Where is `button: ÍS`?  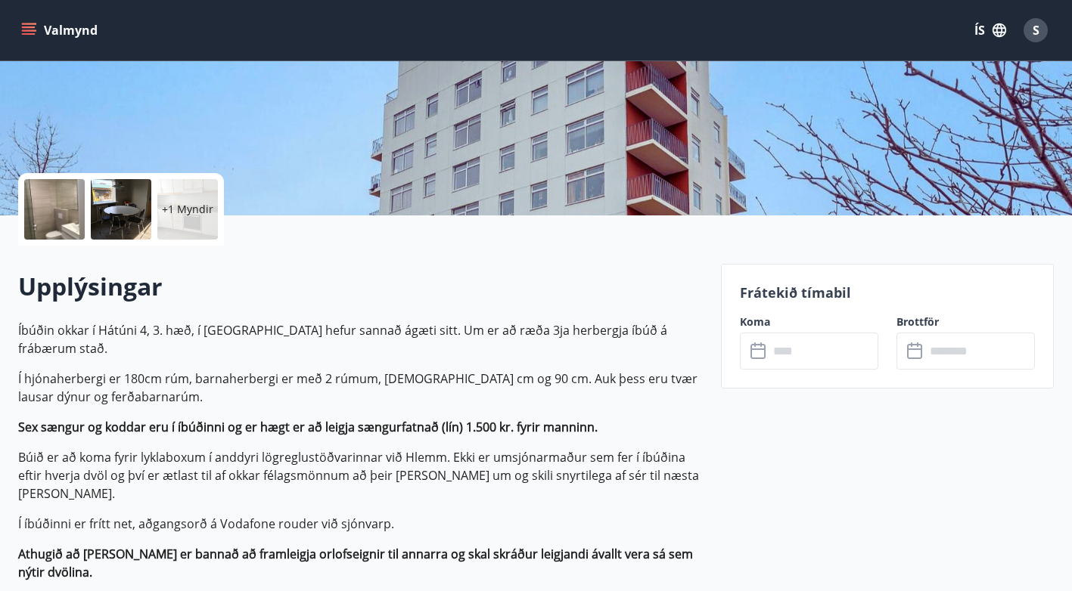
button: ÍS is located at coordinates (990, 30).